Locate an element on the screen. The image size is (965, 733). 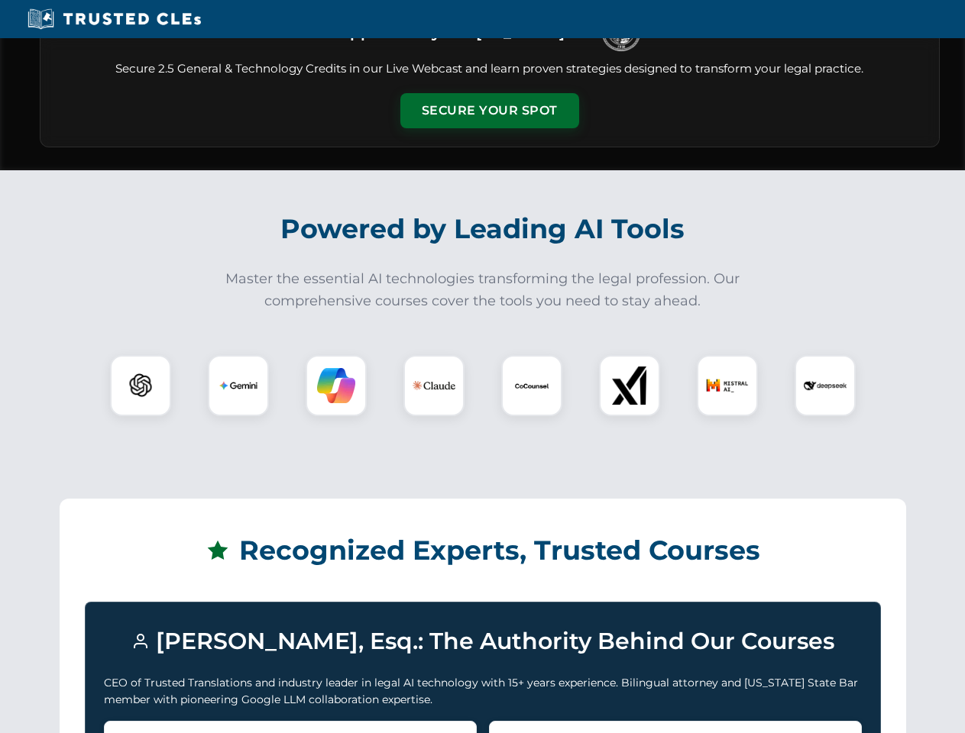
img: ChatGPT Logo is located at coordinates (141, 386).